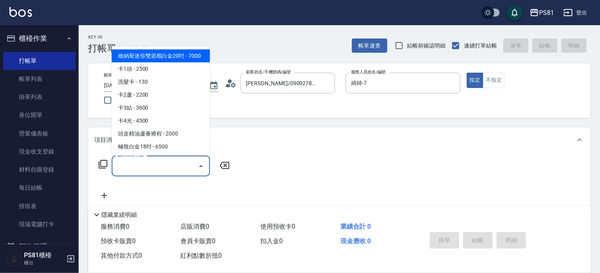  I want to click on span: 會員卡販賣 0, so click(198, 241).